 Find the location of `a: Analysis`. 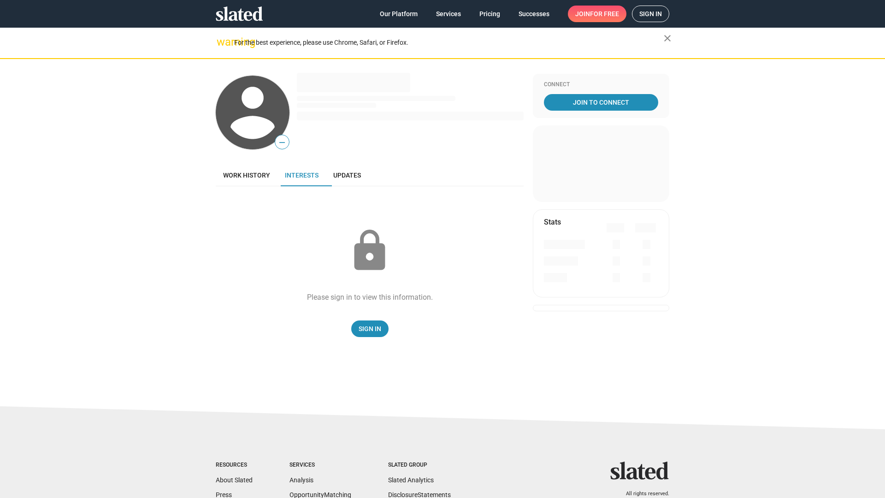

a: Analysis is located at coordinates (301, 480).